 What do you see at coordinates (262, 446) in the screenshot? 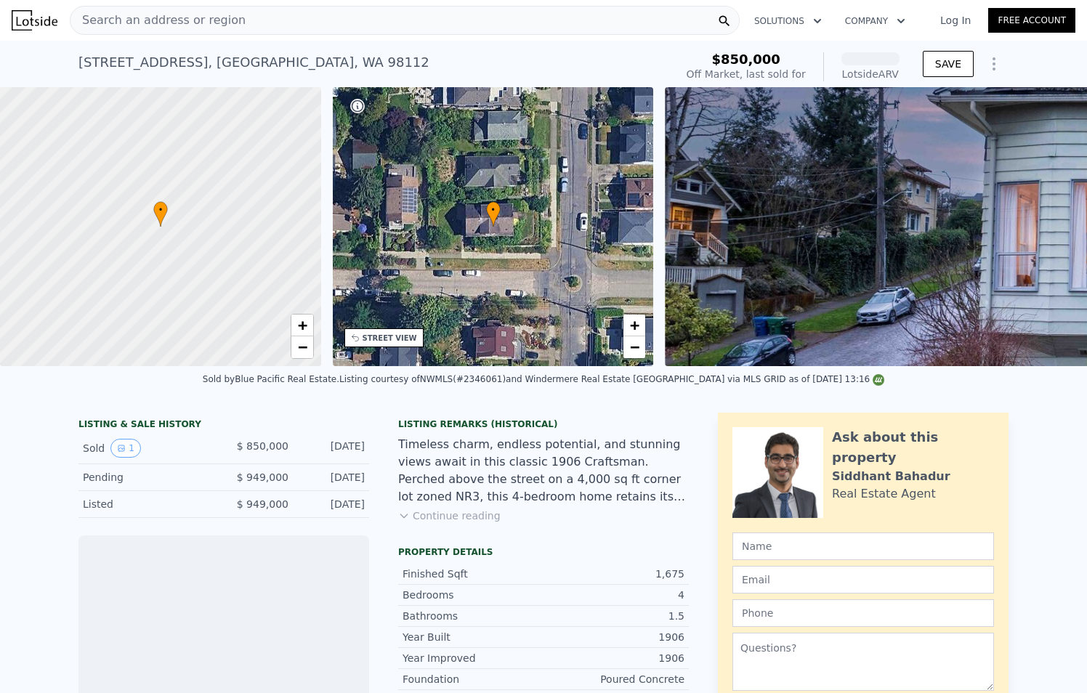
I see `span: $ 850,000` at bounding box center [262, 446].